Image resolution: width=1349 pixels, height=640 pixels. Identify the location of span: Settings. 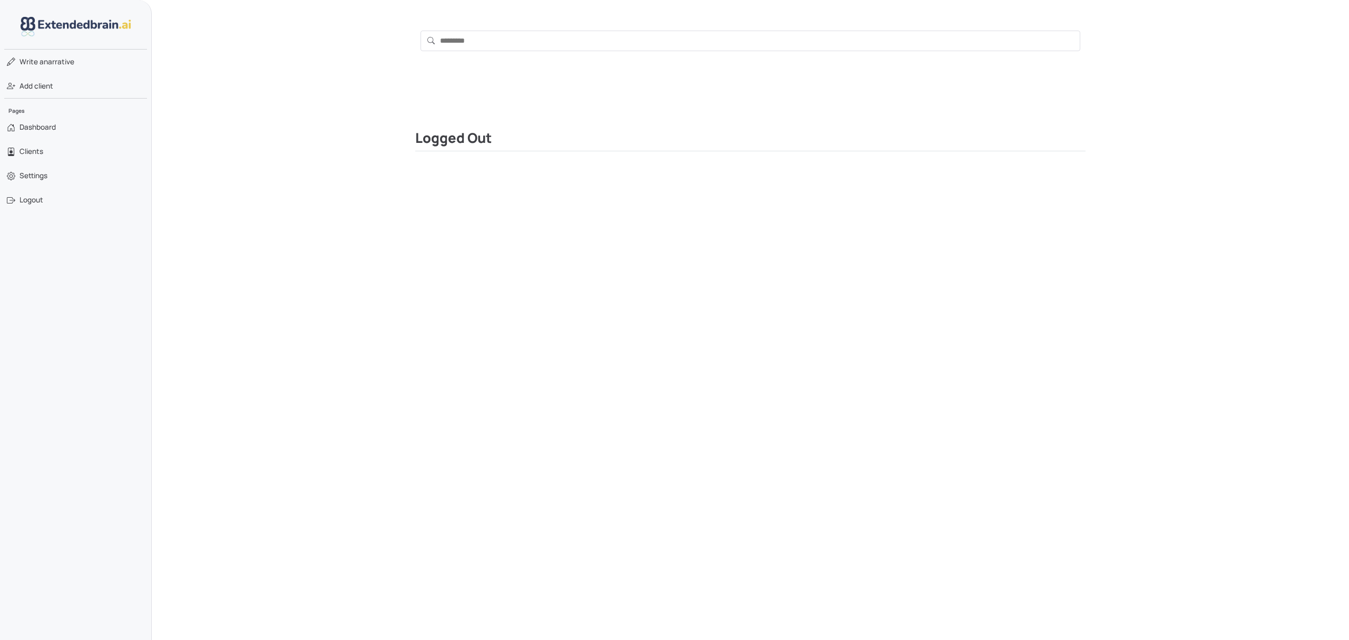
(33, 175).